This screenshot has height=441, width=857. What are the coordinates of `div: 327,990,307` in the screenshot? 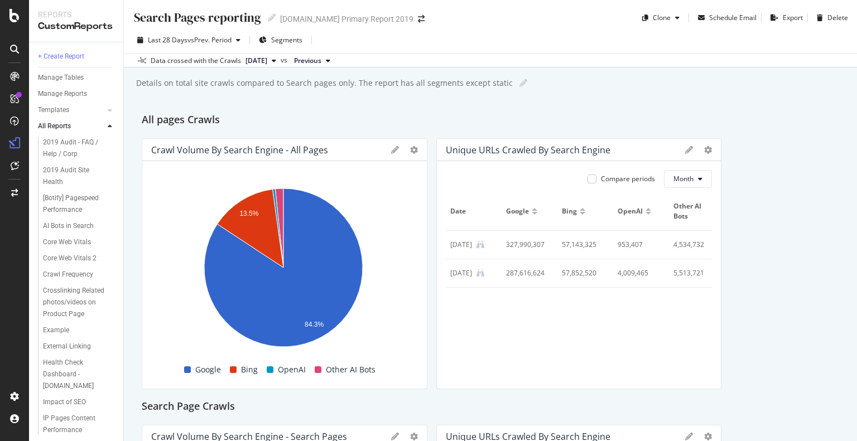 It's located at (527, 245).